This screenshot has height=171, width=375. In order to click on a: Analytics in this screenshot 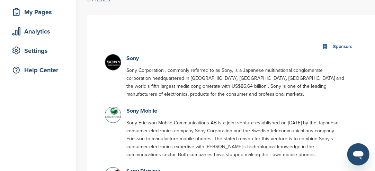, I will do `click(38, 31)`.